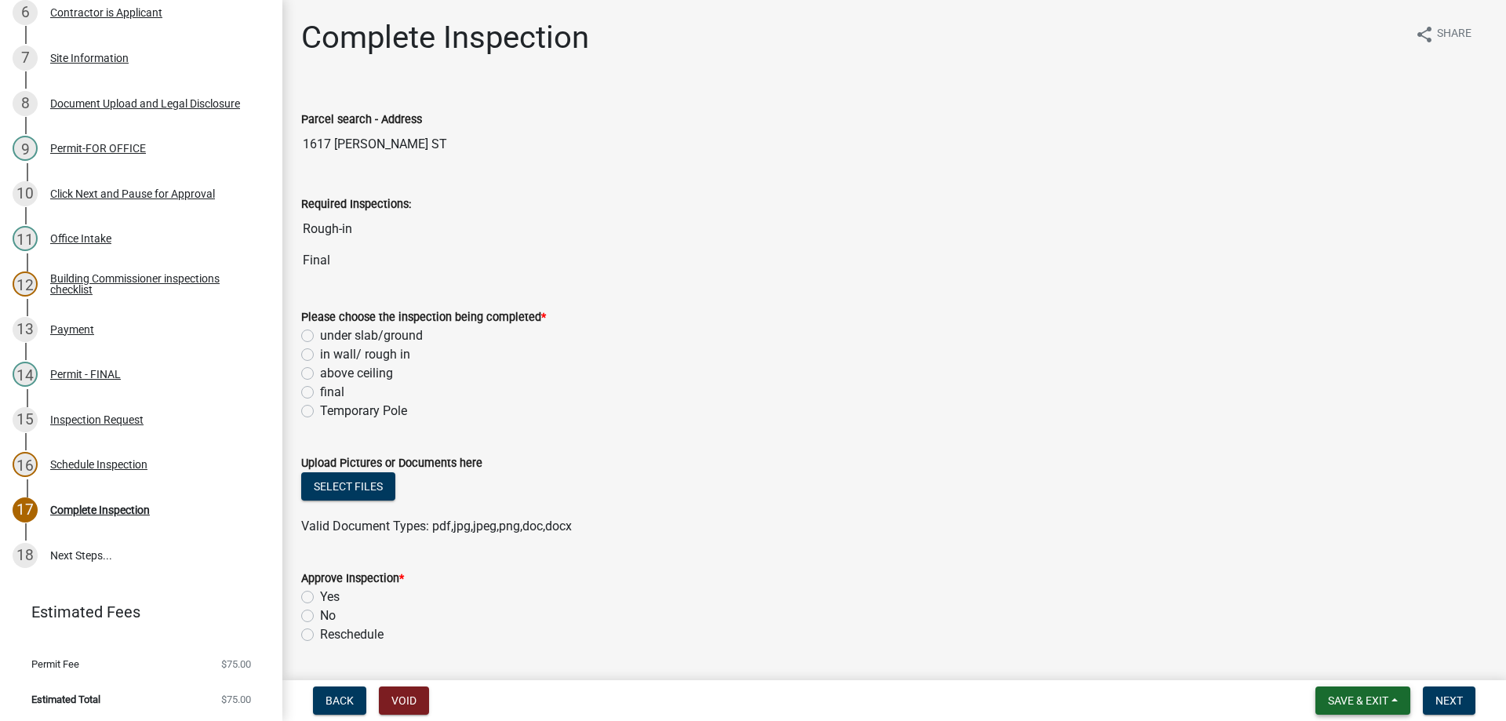 The width and height of the screenshot is (1506, 721). What do you see at coordinates (98, 148) in the screenshot?
I see `div: Permit-FOR OFFICE` at bounding box center [98, 148].